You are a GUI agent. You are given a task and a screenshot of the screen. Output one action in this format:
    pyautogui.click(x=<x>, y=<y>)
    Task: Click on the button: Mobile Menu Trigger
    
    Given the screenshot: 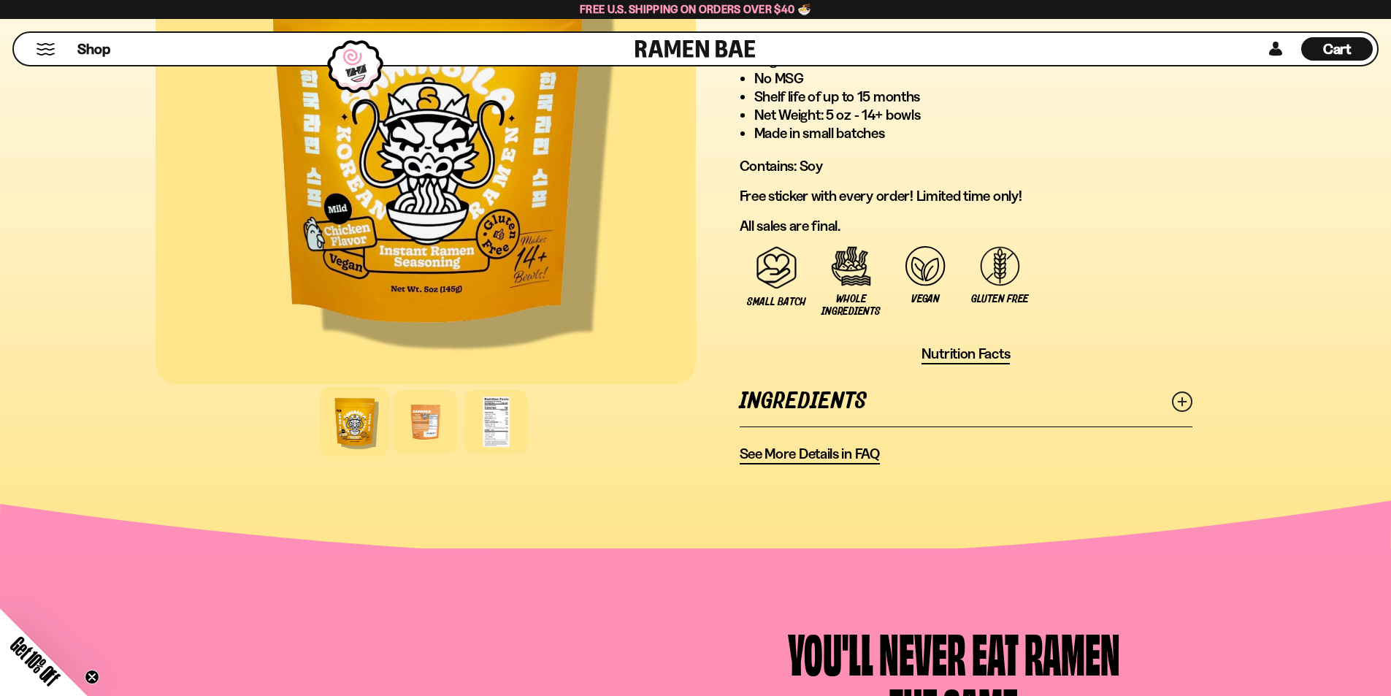 What is the action you would take?
    pyautogui.click(x=45, y=49)
    